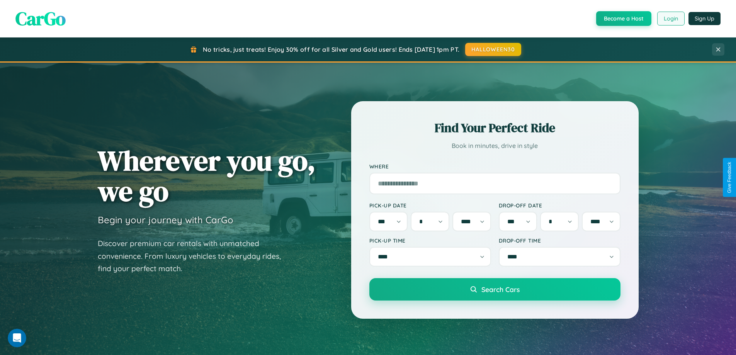 The image size is (736, 355). Describe the element at coordinates (624, 19) in the screenshot. I see `button: Become a Host` at that location.